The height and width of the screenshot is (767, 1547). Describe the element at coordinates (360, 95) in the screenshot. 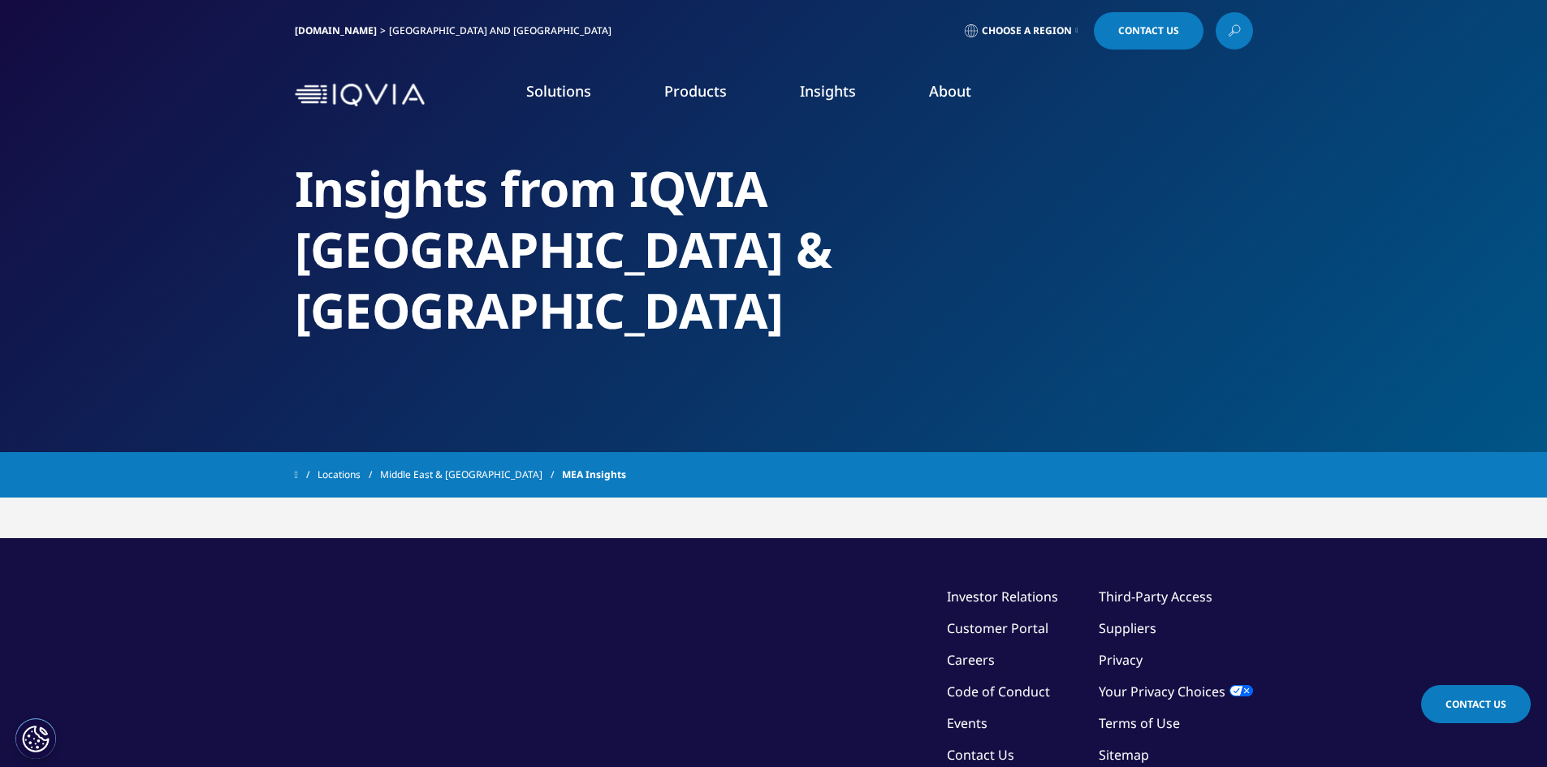

I see `img: IQVIA Healthcare Information Technology and Pharma Clinical Research Company` at that location.